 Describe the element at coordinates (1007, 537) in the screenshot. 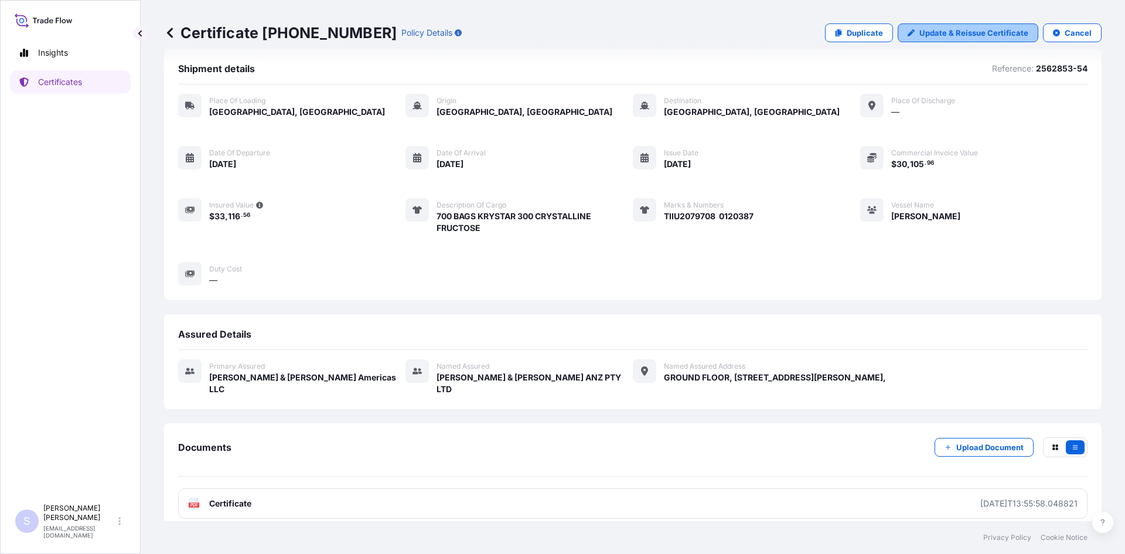

I see `p: Privacy Policy` at that location.